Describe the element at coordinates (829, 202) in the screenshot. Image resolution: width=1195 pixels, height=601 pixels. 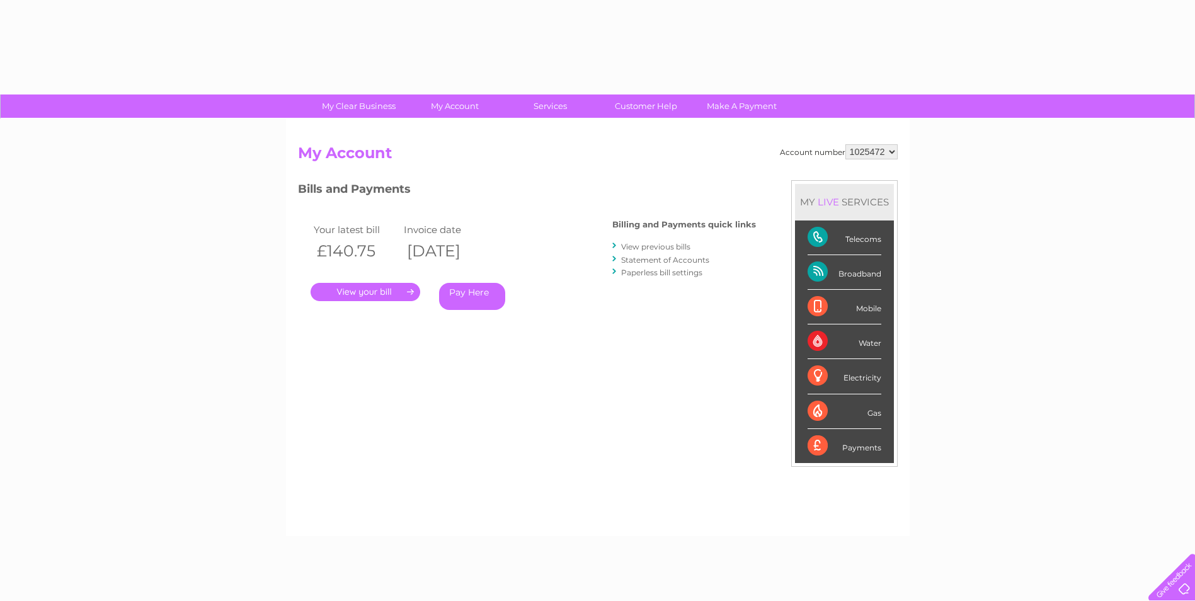
I see `div: LIVE` at that location.